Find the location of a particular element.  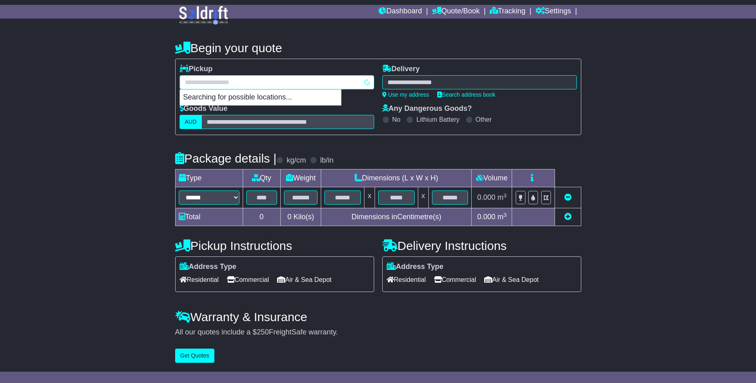

span: 0 is located at coordinates (289, 217).